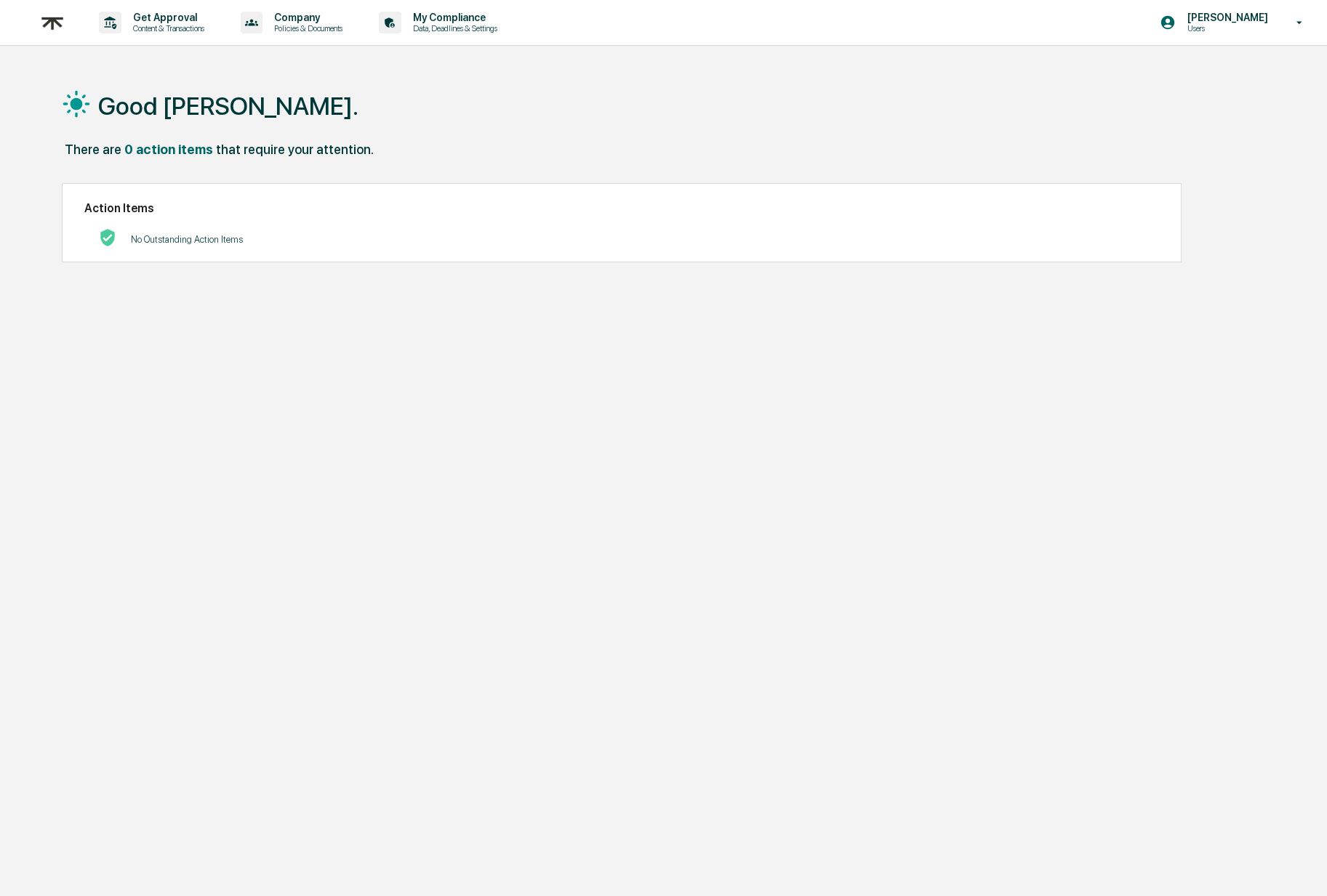  What do you see at coordinates (1226, 28) in the screenshot?
I see `p: Users` at bounding box center [1226, 28].